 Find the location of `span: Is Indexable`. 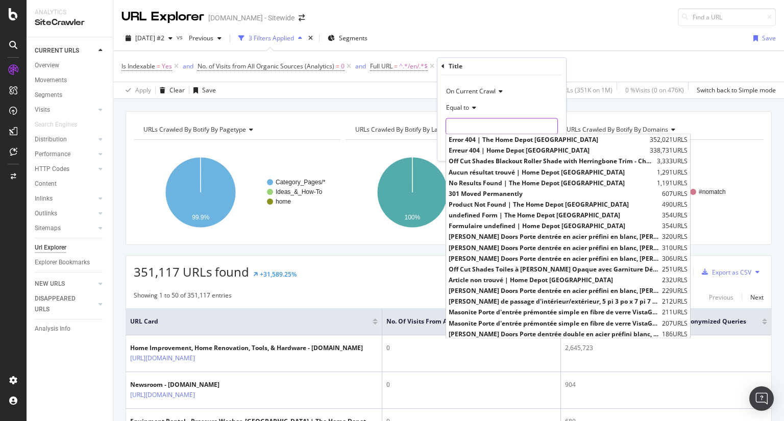

span: Is Indexable is located at coordinates (138, 66).